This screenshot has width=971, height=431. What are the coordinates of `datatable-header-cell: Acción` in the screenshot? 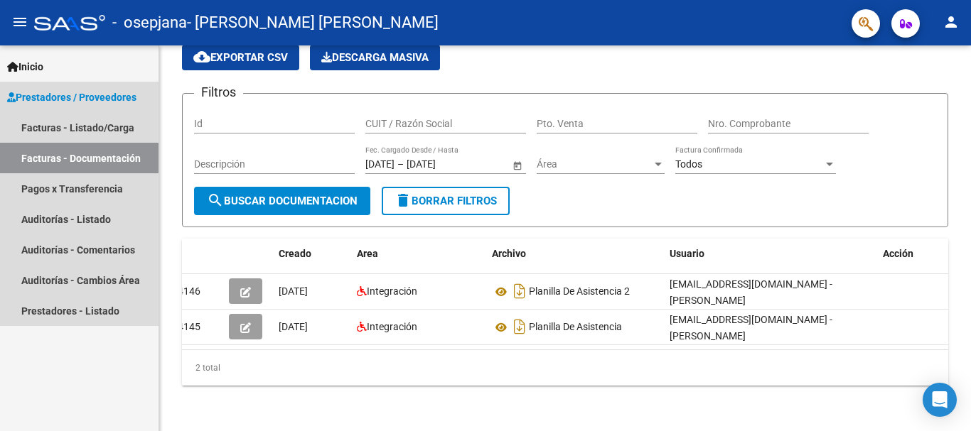 It's located at (913, 254).